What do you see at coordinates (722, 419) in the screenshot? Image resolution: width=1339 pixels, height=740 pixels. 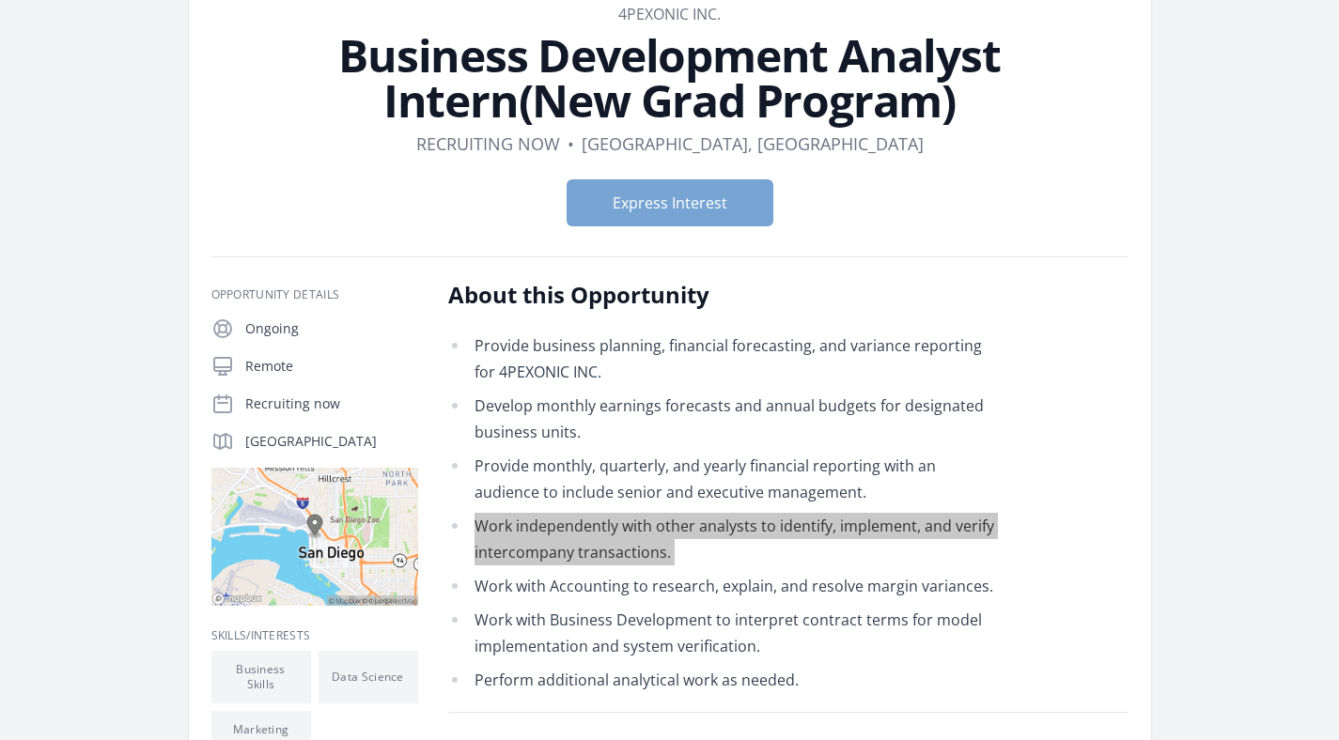 I see `li: Develop monthly earnings forecasts and annual budgets for designated business units.` at bounding box center [722, 419].